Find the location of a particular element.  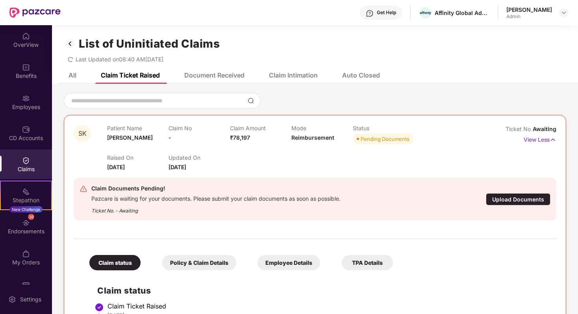

p: Mode is located at coordinates (322, 128).